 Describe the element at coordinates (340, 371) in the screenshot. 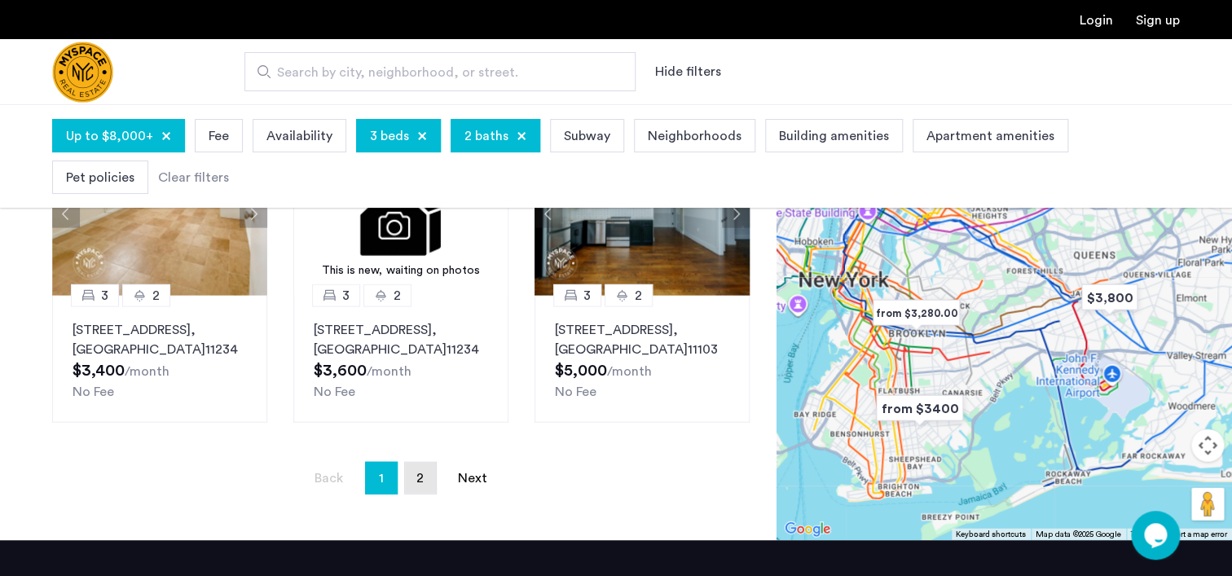

I see `span: $3,600` at that location.